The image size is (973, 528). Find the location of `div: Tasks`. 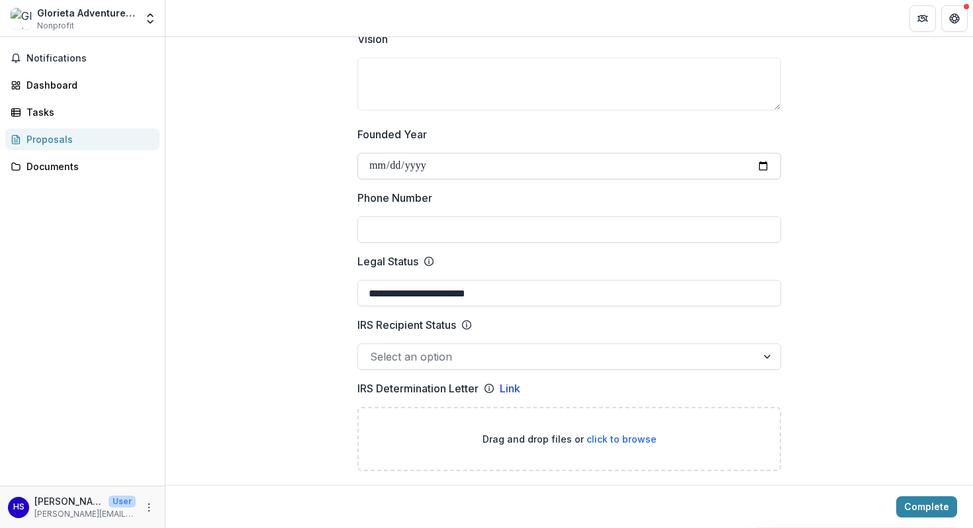

div: Tasks is located at coordinates (87, 112).